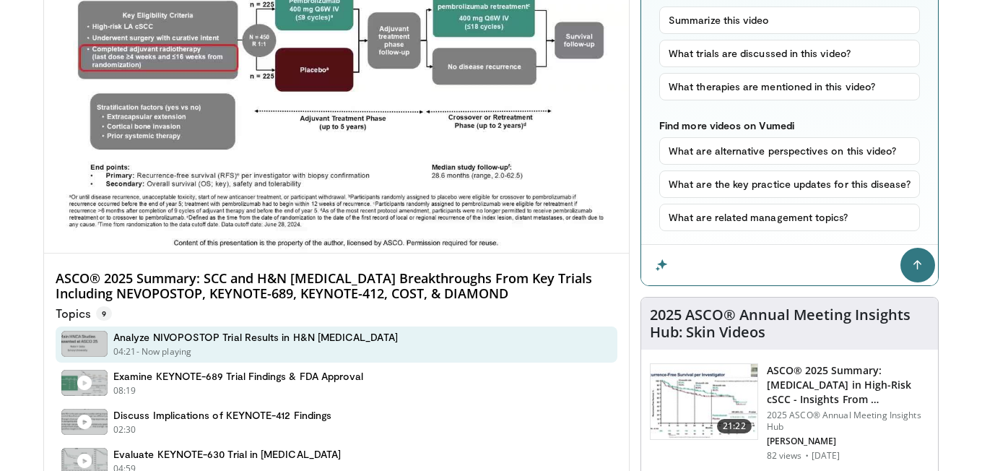 The image size is (982, 471). Describe the element at coordinates (164, 352) in the screenshot. I see `p: - Now playing` at that location.